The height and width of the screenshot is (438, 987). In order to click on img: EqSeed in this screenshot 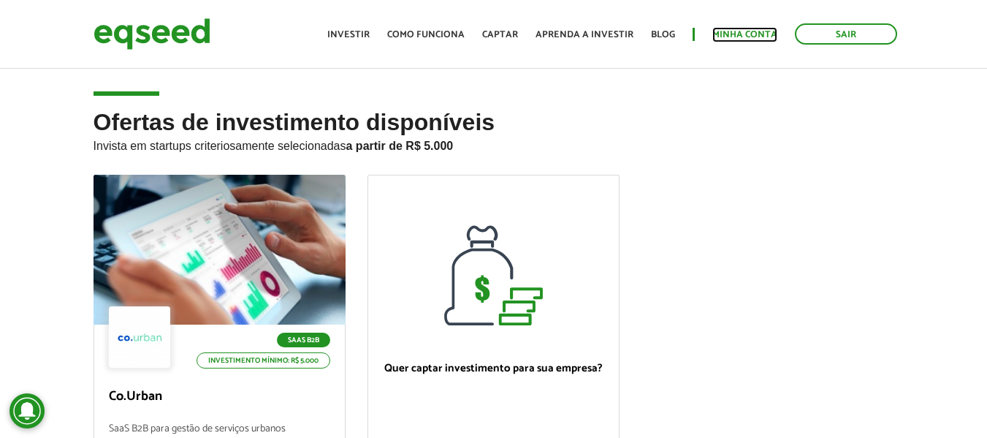, I will do `click(152, 34)`.